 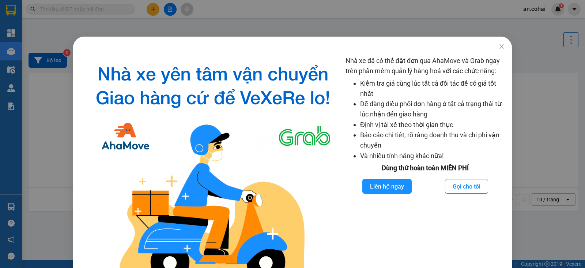 I want to click on button: Close, so click(x=502, y=47).